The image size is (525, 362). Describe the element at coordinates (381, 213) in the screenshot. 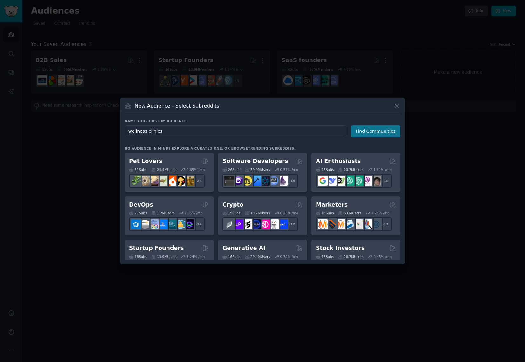

I see `div: 1.25 % /mo` at that location.